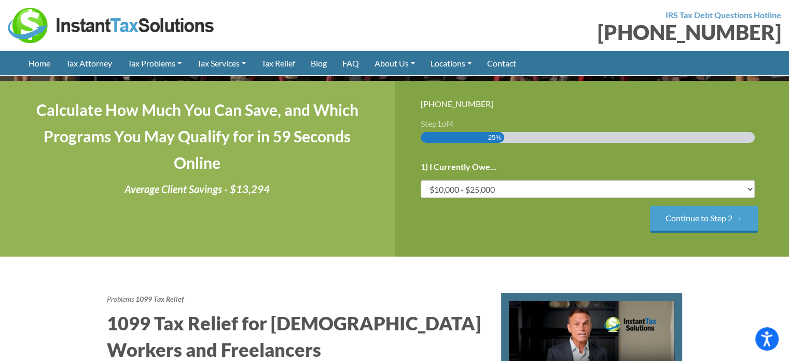 Image resolution: width=789 pixels, height=361 pixels. What do you see at coordinates (395, 63) in the screenshot?
I see `a: About Us` at bounding box center [395, 63].